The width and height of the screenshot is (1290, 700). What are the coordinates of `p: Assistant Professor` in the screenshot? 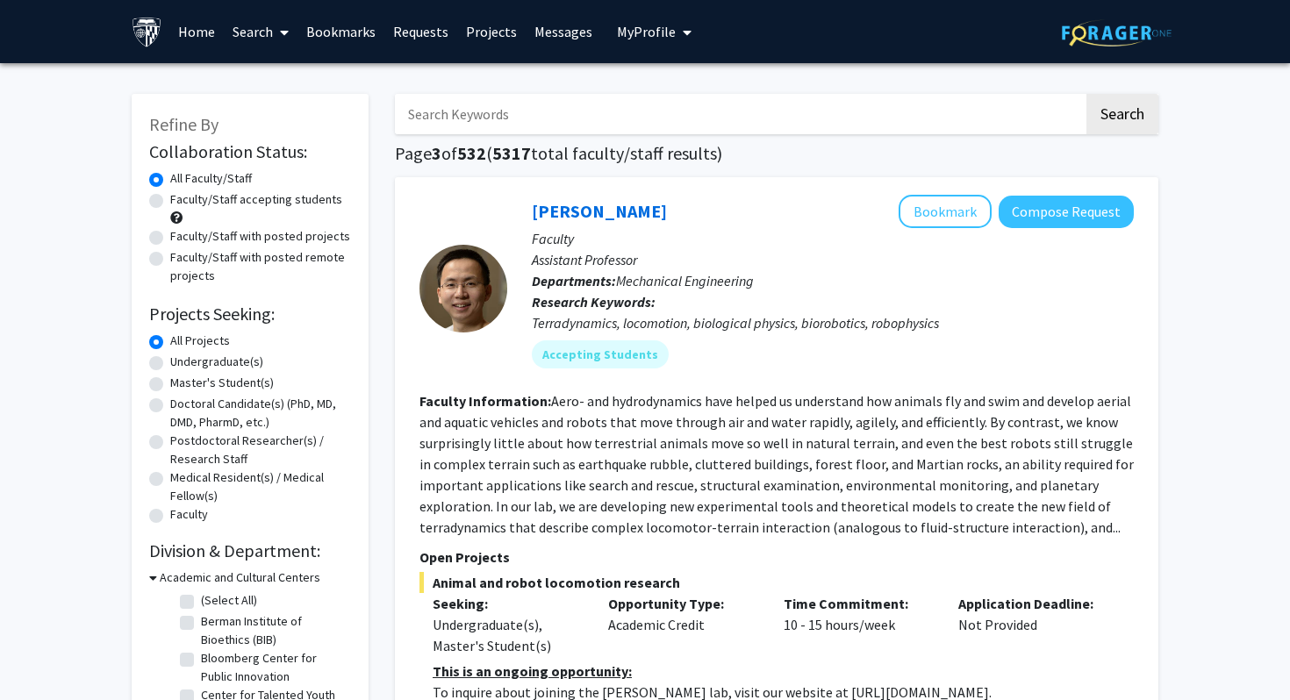 It's located at (833, 260).